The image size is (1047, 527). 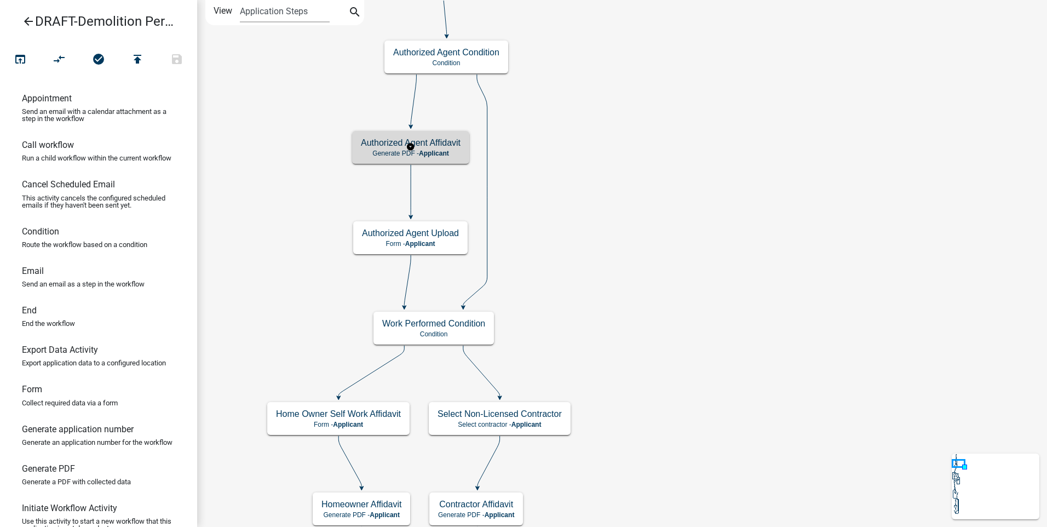 I want to click on p: Collect required data via a form, so click(x=70, y=402).